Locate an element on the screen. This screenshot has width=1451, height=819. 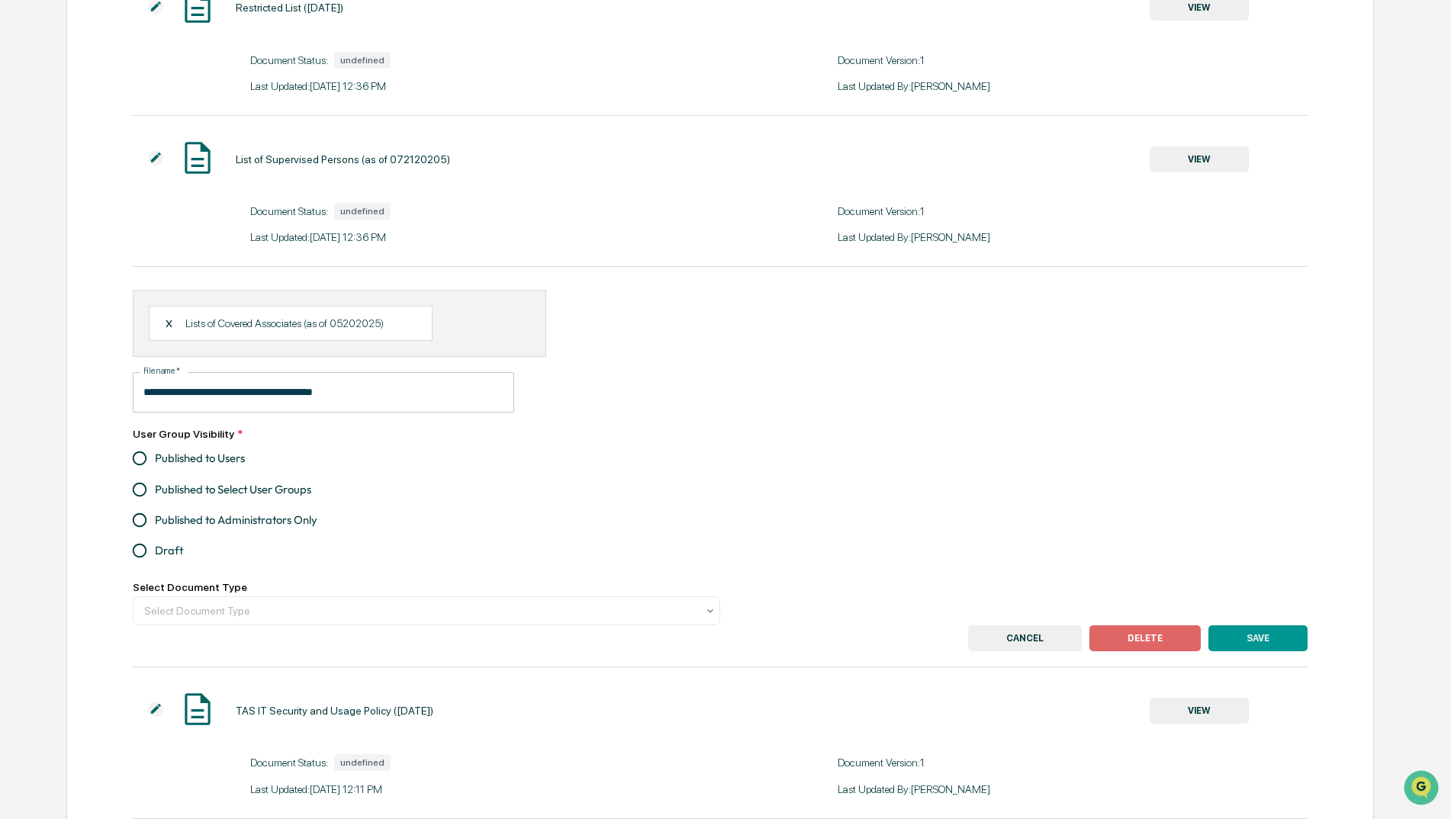
label: Select Document Type is located at coordinates (190, 587).